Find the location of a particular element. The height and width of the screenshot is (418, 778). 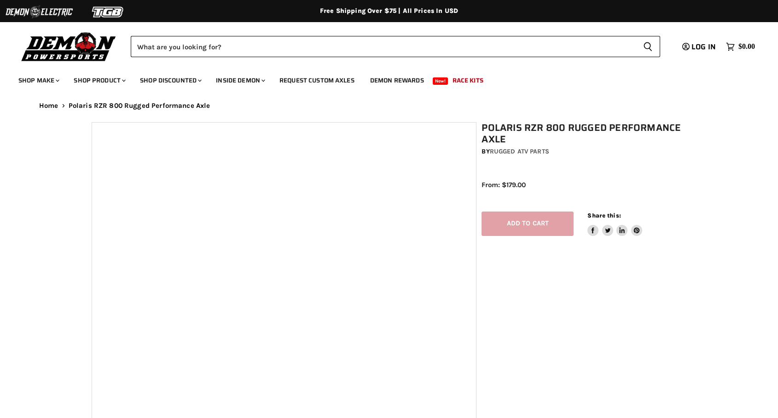

a: Home is located at coordinates (49, 105).